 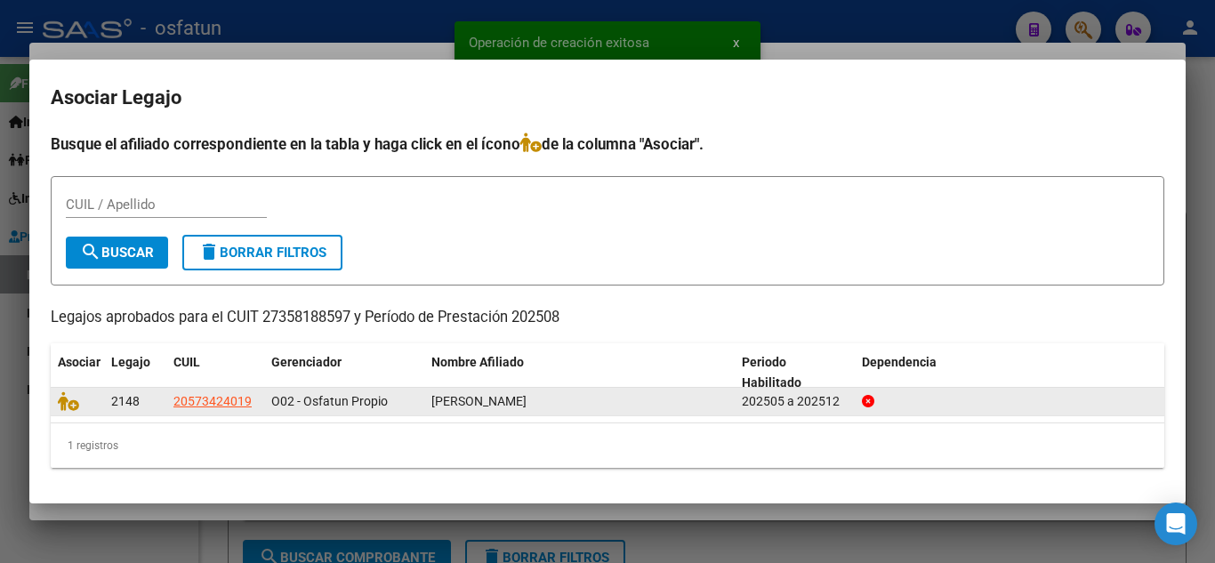 I want to click on datatable-header-cell: CUIL, so click(x=215, y=373).